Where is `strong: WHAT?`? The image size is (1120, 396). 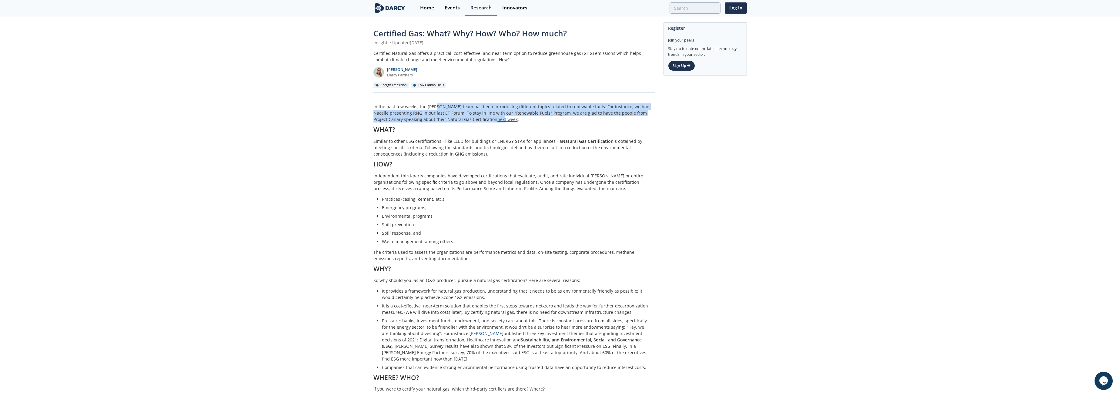
strong: WHAT? is located at coordinates (384, 129).